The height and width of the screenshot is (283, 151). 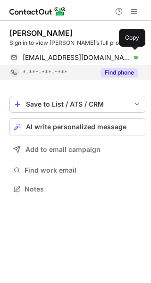 What do you see at coordinates (77, 171) in the screenshot?
I see `button: Find work email` at bounding box center [77, 171].